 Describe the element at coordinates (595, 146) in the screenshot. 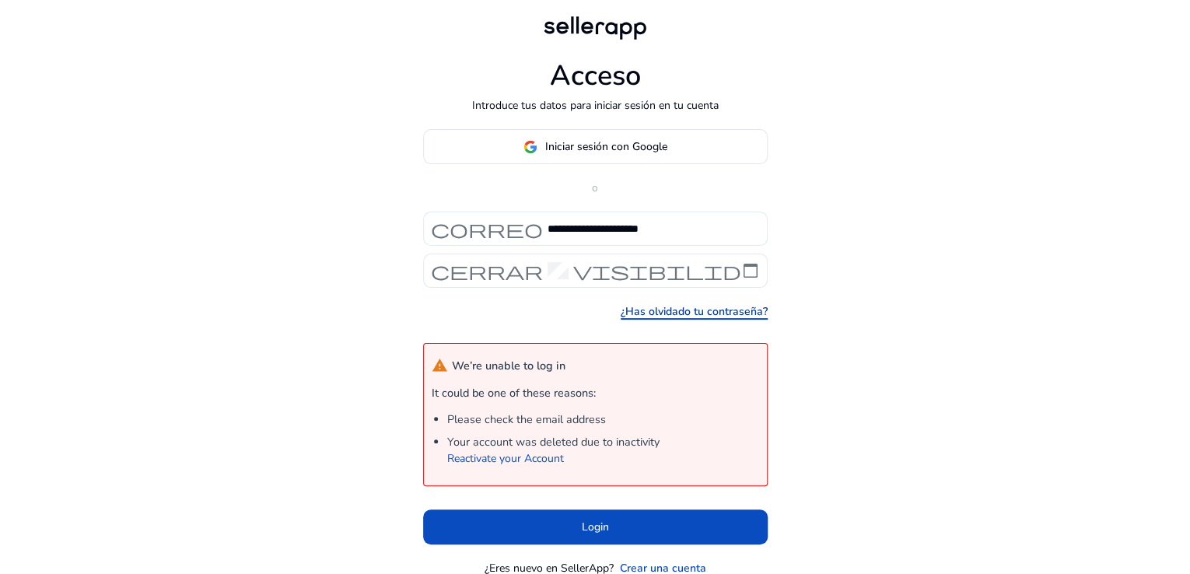

I see `button: Iniciar sesión con Google` at that location.